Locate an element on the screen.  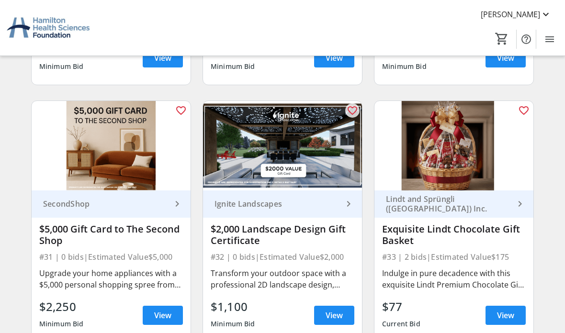
div: Exquisite Lindt Chocolate Gift Basket is located at coordinates (454, 235).